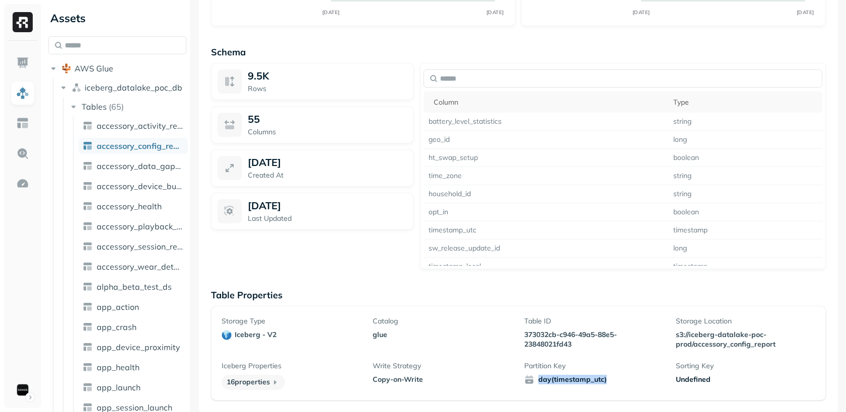 The height and width of the screenshot is (412, 846). What do you see at coordinates (745, 102) in the screenshot?
I see `div: Type` at bounding box center [745, 102].